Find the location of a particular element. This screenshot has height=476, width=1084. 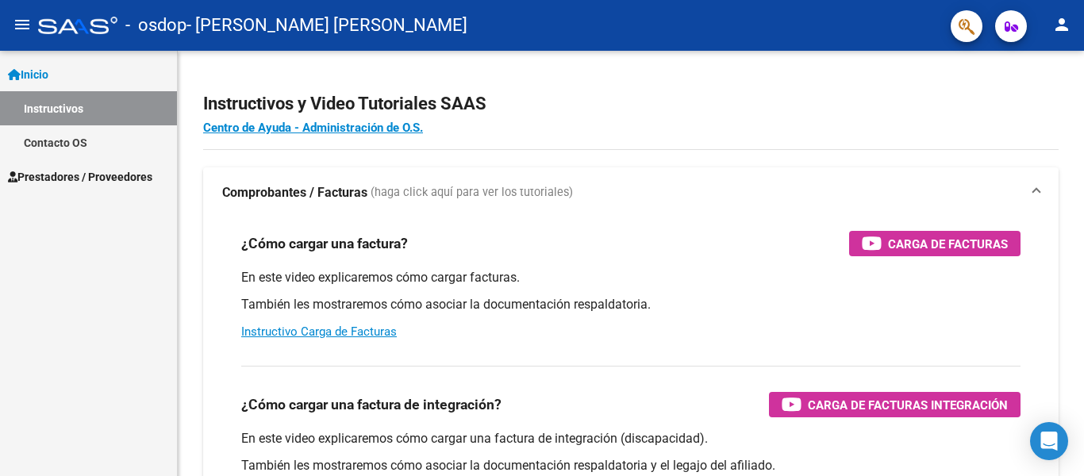

span: Carga de Facturas is located at coordinates (948, 244).